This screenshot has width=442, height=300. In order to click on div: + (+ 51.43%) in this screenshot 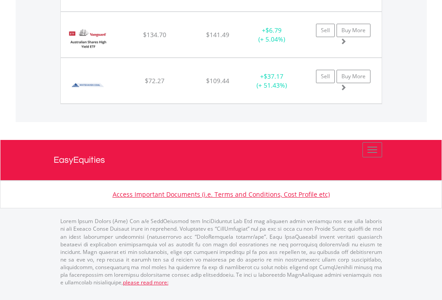, I will do `click(272, 81)`.